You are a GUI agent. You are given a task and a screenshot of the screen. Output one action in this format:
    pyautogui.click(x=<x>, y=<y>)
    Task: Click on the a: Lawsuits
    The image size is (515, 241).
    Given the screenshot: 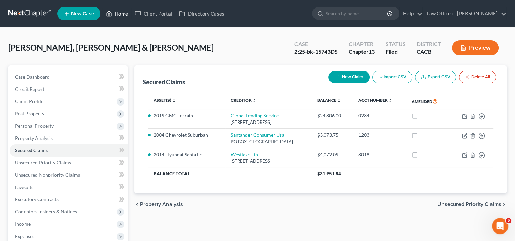 What is the action you would take?
    pyautogui.click(x=68, y=187)
    